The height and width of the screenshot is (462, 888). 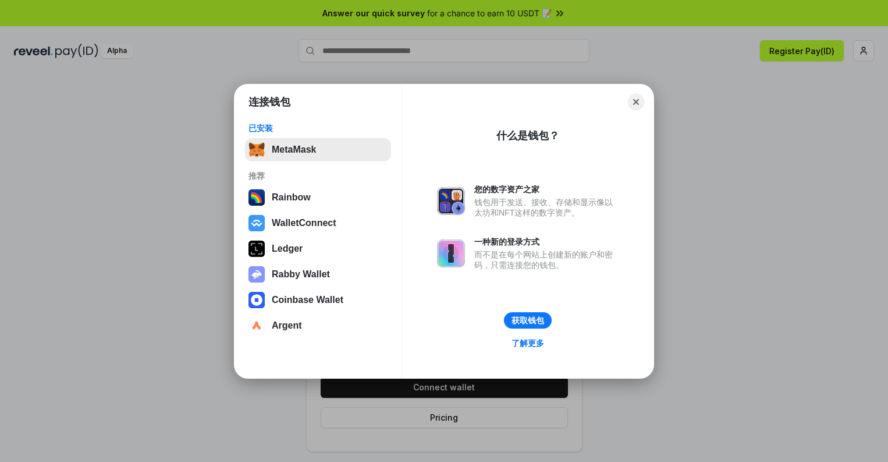 What do you see at coordinates (257, 150) in the screenshot?
I see `img: svg+xml,%3Csvg%20fill%3D%22none%22%20height%3D%2233%22%20viewBox%3D%220%200%2035%2033%22%20width%...` at bounding box center [257, 150].